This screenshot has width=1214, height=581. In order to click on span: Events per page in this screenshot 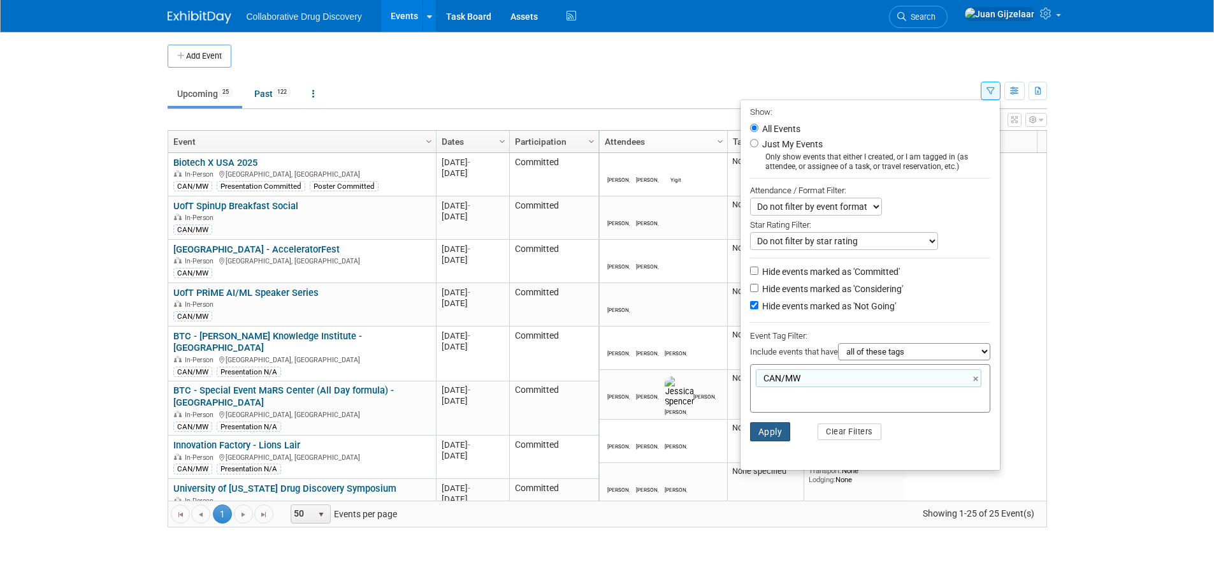, I will do `click(342, 514)`.